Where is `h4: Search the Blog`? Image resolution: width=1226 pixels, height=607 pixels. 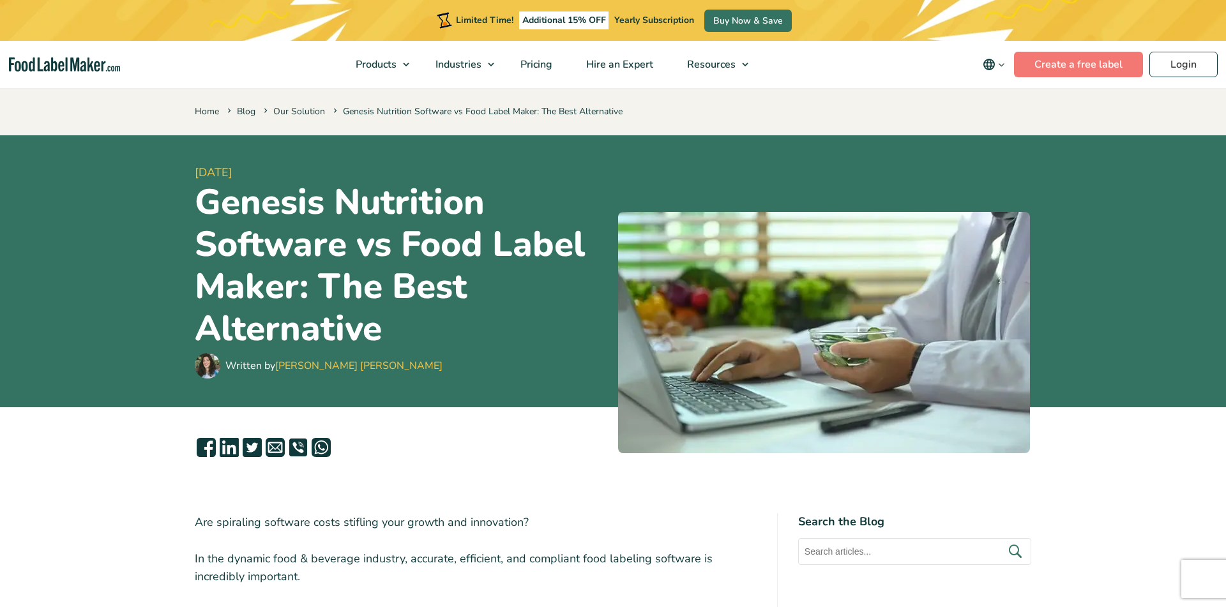
h4: Search the Blog is located at coordinates (915, 522).